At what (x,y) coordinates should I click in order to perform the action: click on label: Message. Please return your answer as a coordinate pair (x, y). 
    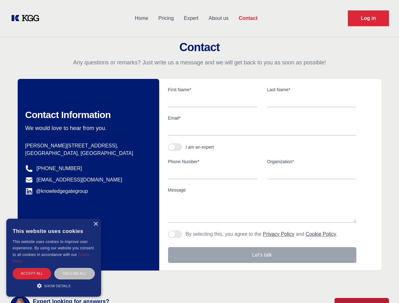
    Looking at the image, I should click on (262, 190).